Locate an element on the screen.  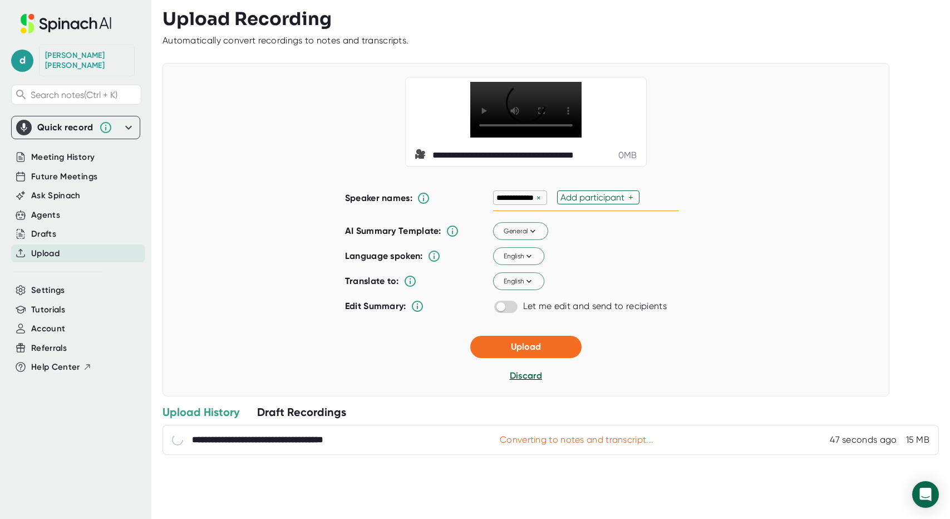
div: 8/25/2025, 10:50:27 AM is located at coordinates (863, 440).